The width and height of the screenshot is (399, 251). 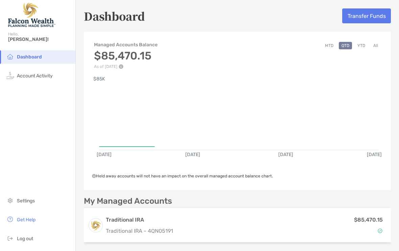 What do you see at coordinates (329, 46) in the screenshot?
I see `button: MTD` at bounding box center [329, 46].